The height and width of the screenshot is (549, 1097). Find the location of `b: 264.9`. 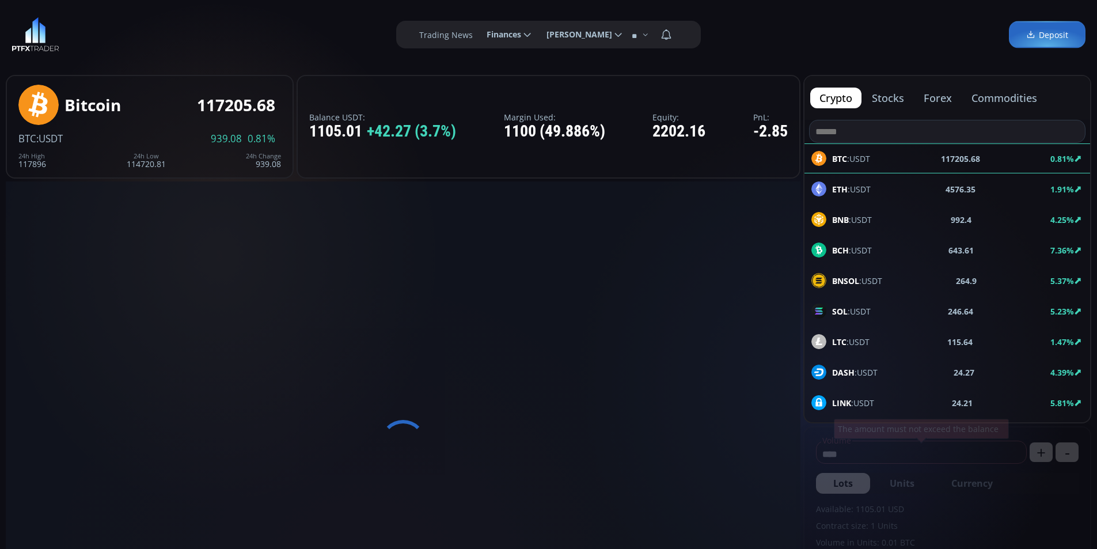

b: 264.9 is located at coordinates (967, 281).